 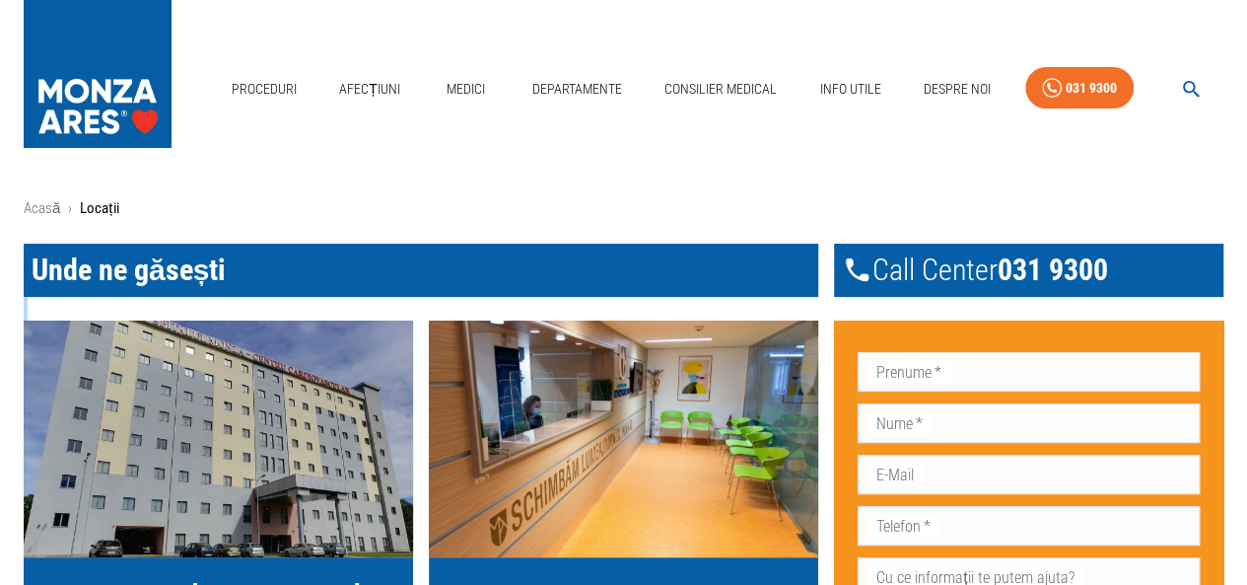 I want to click on img: MONZA ARES Constanta, so click(x=623, y=439).